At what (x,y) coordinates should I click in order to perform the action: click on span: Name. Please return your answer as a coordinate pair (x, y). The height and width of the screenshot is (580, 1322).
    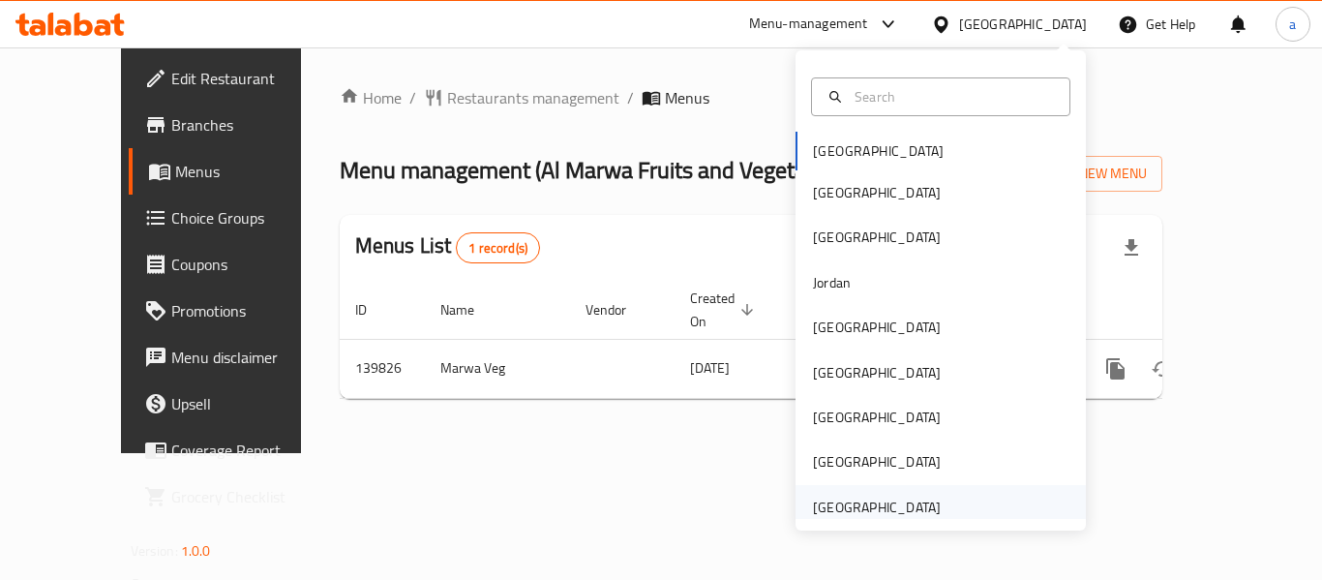
    Looking at the image, I should click on (469, 310).